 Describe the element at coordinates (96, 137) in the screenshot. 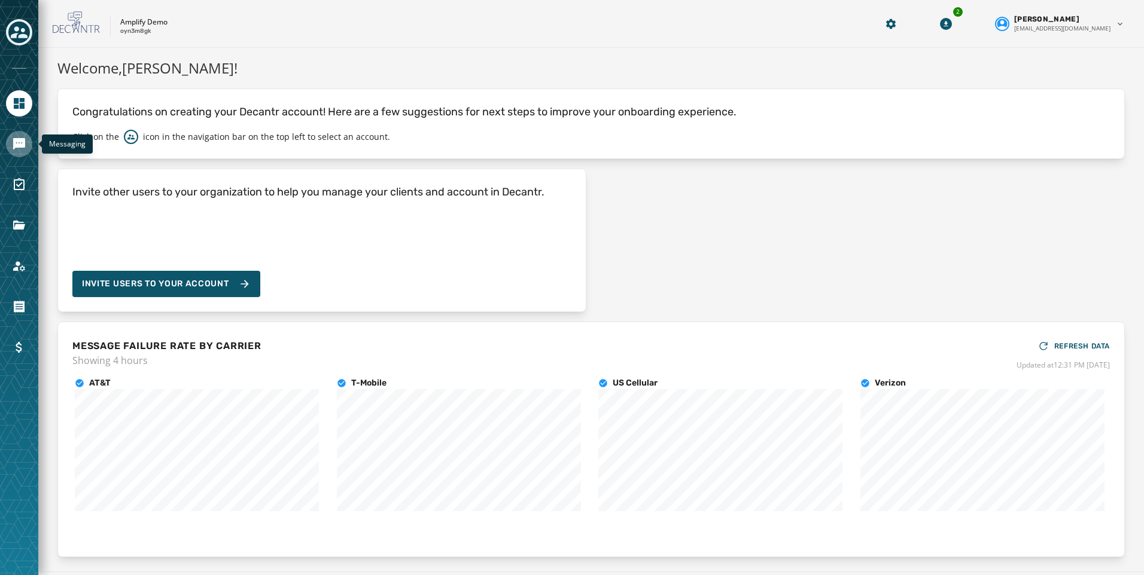

I see `p: Click on the` at that location.